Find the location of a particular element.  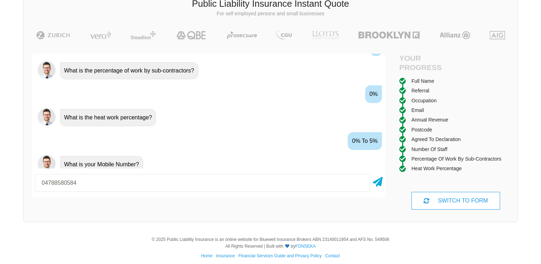

img: LLOYD's | Public Liability Insurance is located at coordinates (325, 35).